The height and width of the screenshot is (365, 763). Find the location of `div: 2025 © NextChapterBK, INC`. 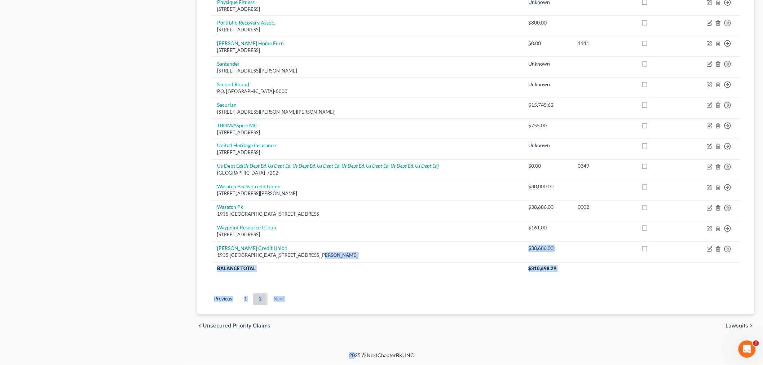

div: 2025 © NextChapterBK, INC is located at coordinates (382, 358).